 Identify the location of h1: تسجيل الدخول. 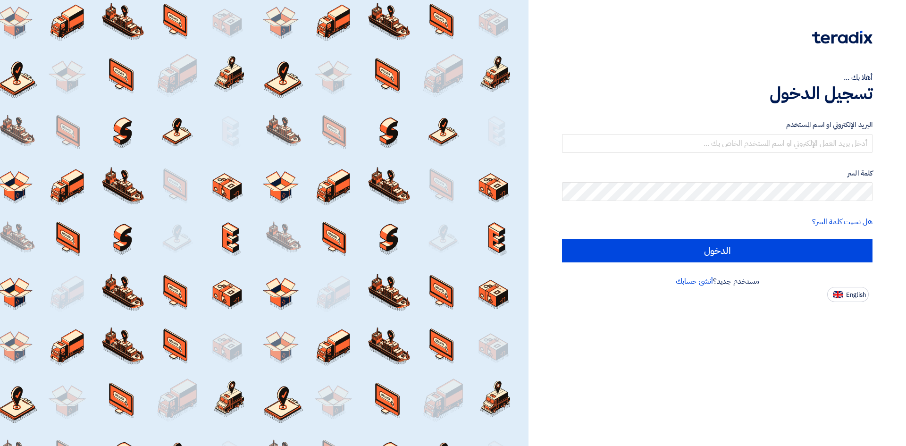
(718, 93).